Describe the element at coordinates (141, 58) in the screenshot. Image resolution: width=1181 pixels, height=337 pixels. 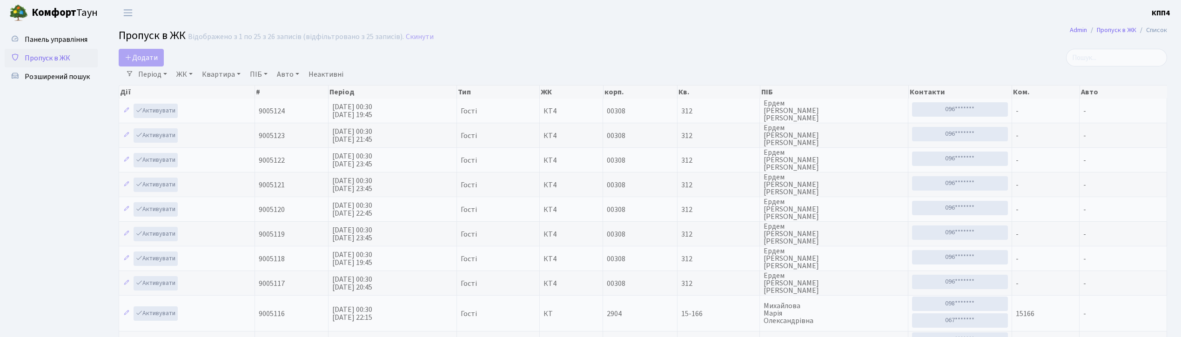
I see `span: Додати` at that location.